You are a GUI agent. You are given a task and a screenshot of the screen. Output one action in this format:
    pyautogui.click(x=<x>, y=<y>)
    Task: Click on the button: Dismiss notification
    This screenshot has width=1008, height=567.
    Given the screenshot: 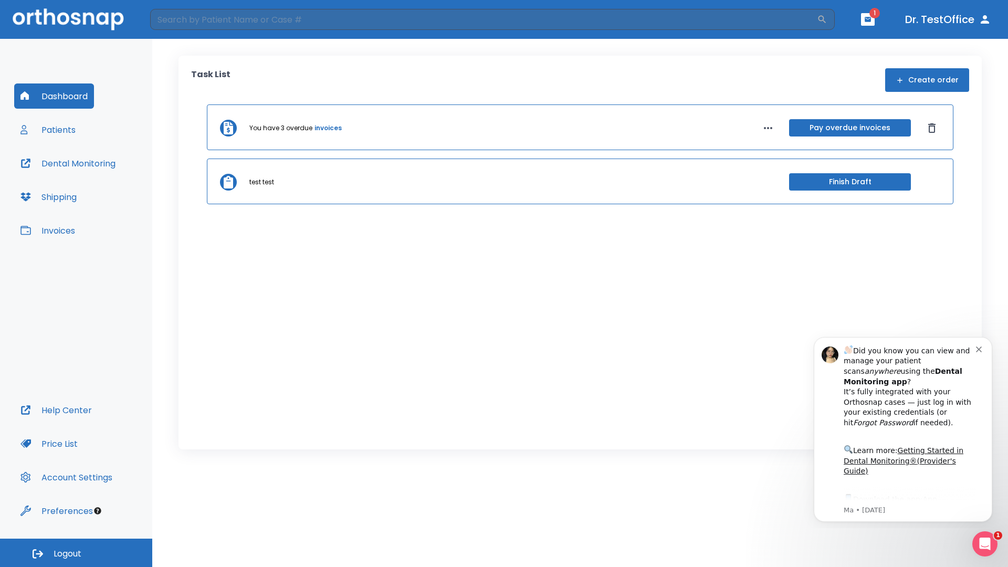 What is the action you would take?
    pyautogui.click(x=182, y=20)
    